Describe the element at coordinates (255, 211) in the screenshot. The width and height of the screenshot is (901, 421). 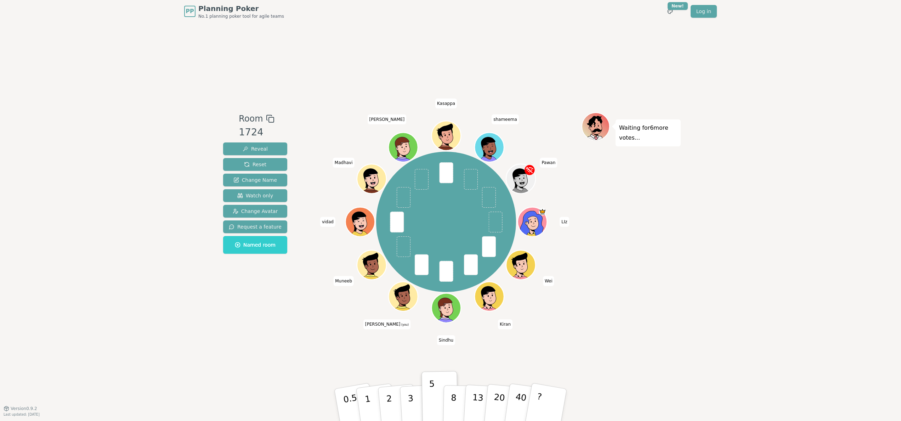
I see `span: Change Avatar` at that location.